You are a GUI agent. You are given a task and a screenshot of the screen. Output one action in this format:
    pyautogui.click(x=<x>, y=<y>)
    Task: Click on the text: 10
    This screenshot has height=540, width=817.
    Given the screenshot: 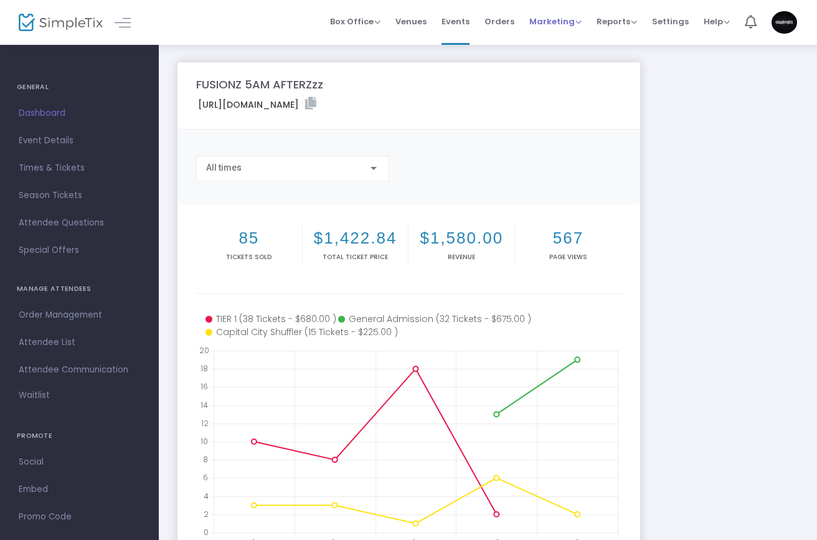 What is the action you would take?
    pyautogui.click(x=204, y=441)
    